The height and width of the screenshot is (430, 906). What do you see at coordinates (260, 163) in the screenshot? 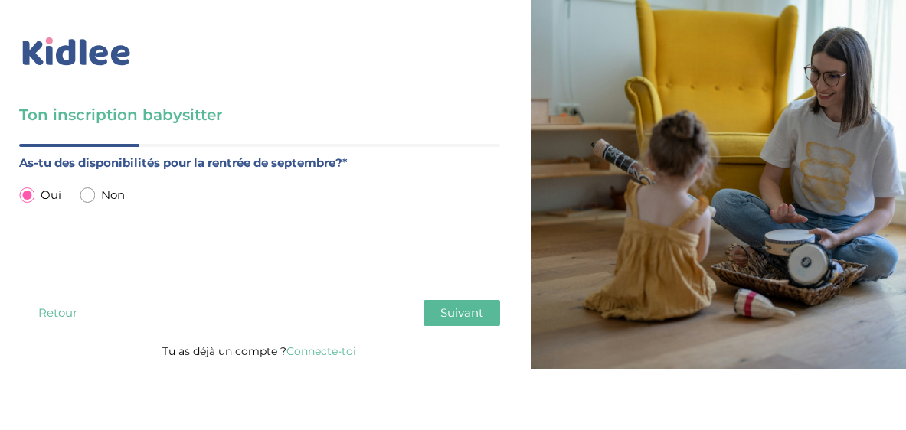
I see `label: As-tu des disponibilités pour la rentrée de septembre?*` at bounding box center [260, 163].